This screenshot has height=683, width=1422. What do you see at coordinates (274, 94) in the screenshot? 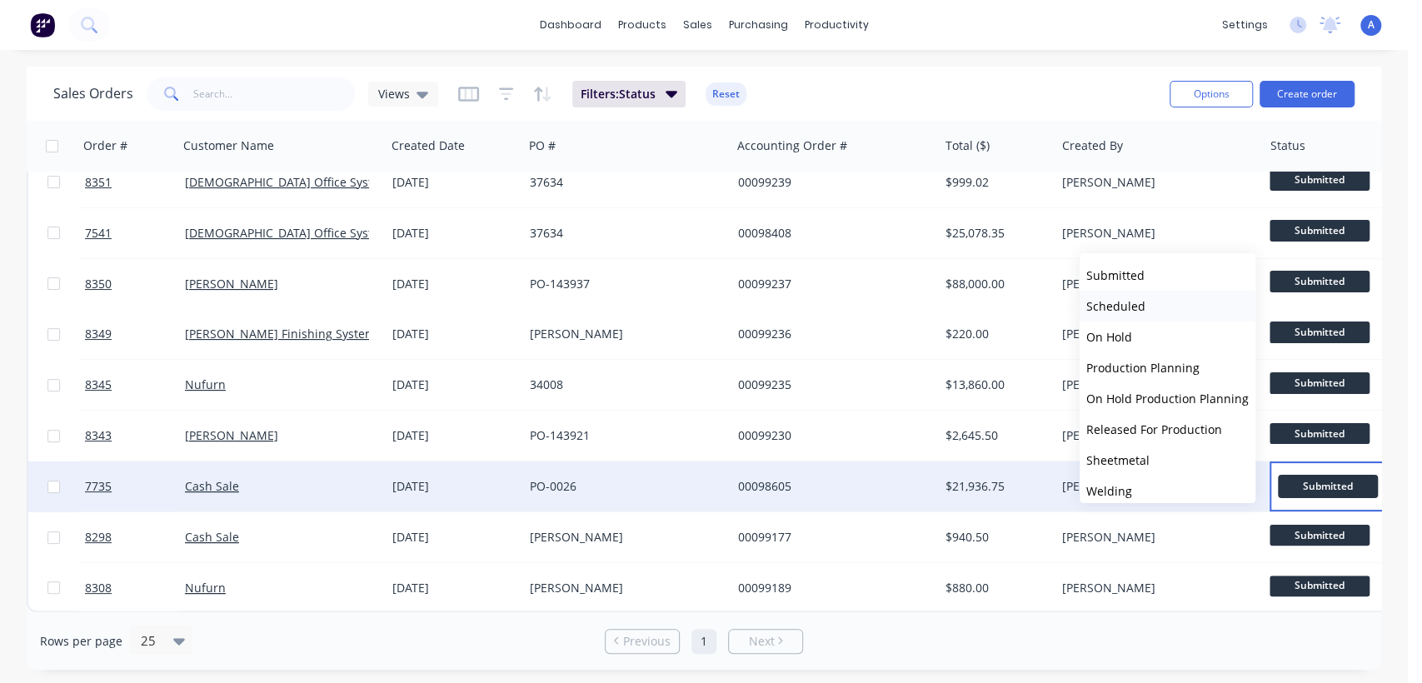
I see `input: Search...` at bounding box center [274, 94].